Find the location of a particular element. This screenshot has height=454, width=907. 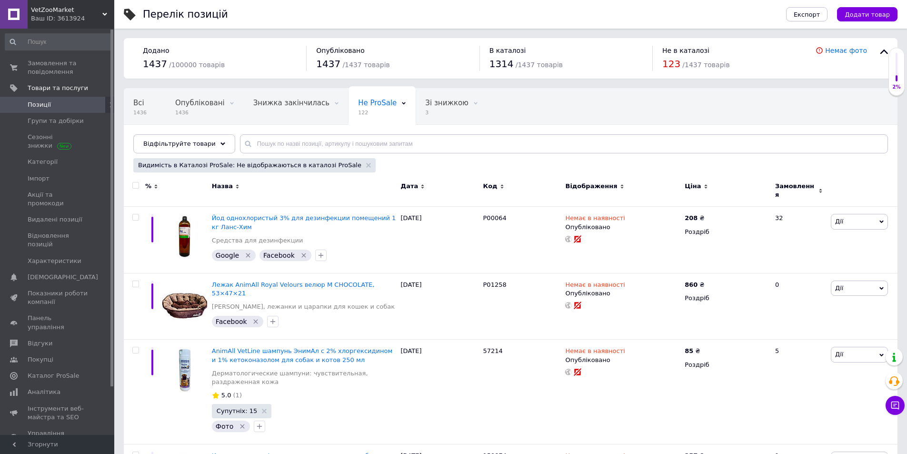

span: Характеристики is located at coordinates (54, 261).